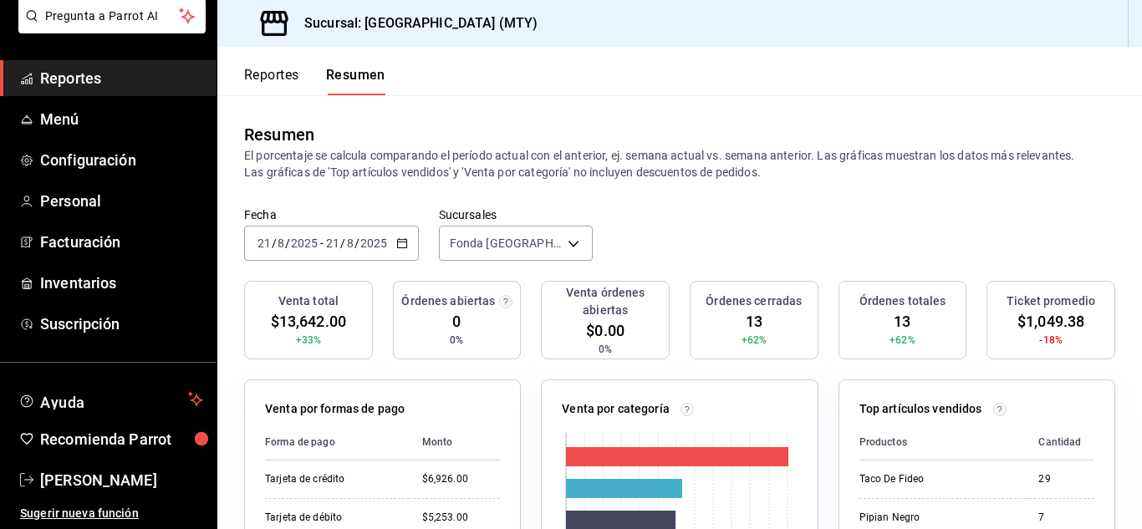 The image size is (1142, 529). What do you see at coordinates (1059, 518) in the screenshot?
I see `div: 7` at bounding box center [1059, 518].